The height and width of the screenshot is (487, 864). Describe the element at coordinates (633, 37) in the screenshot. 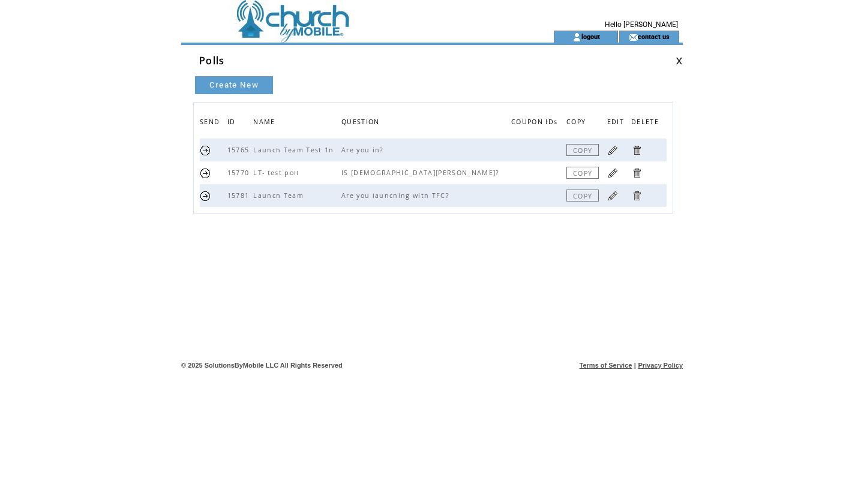

I see `img: contact_us_icon.gif` at that location.